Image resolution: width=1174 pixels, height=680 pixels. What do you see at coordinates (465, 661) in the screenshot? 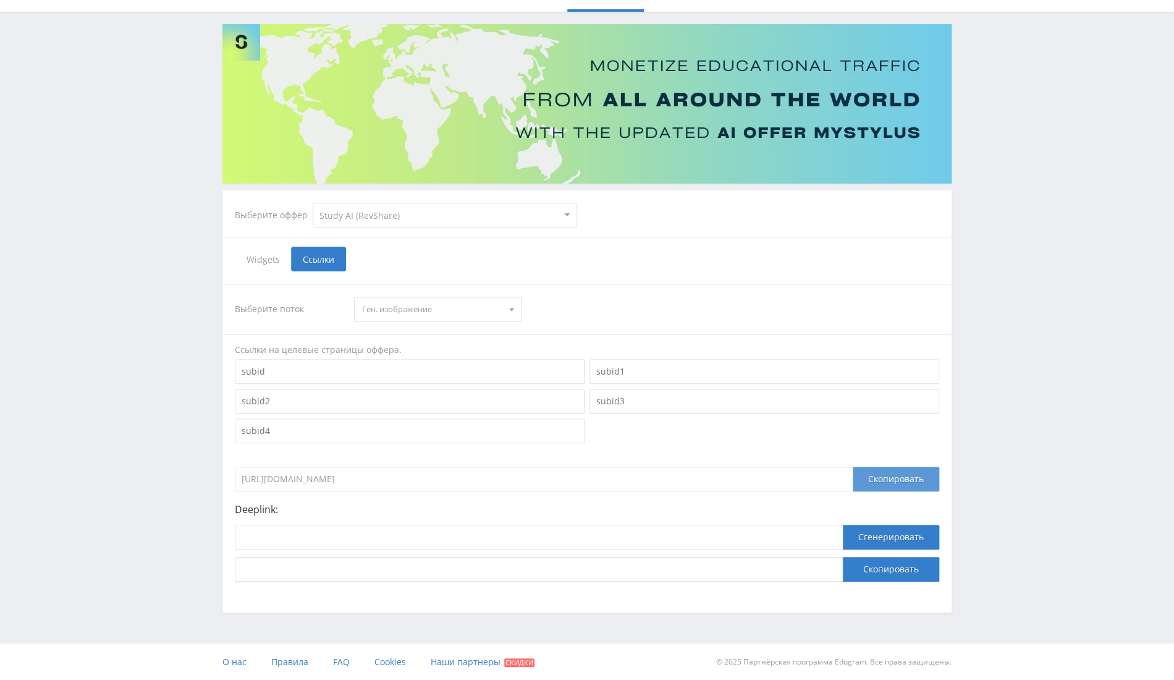
I see `span: Наши партнеры` at bounding box center [465, 661].